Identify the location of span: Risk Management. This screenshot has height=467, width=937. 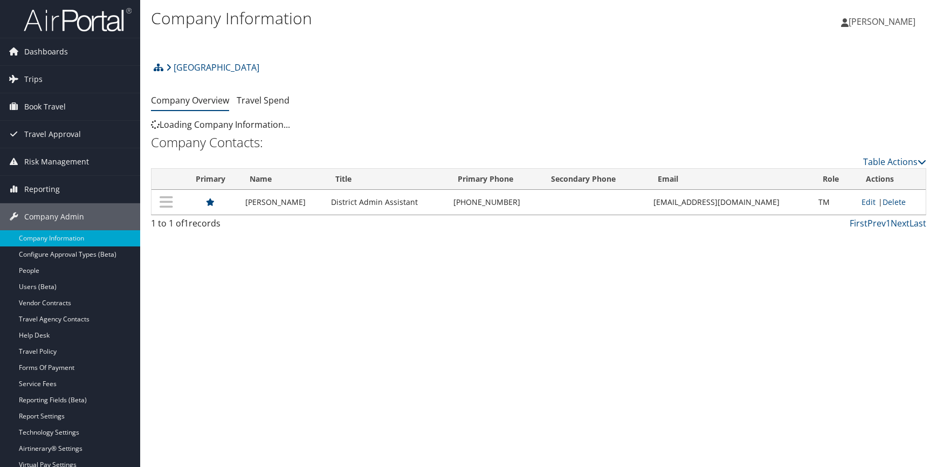
(57, 162).